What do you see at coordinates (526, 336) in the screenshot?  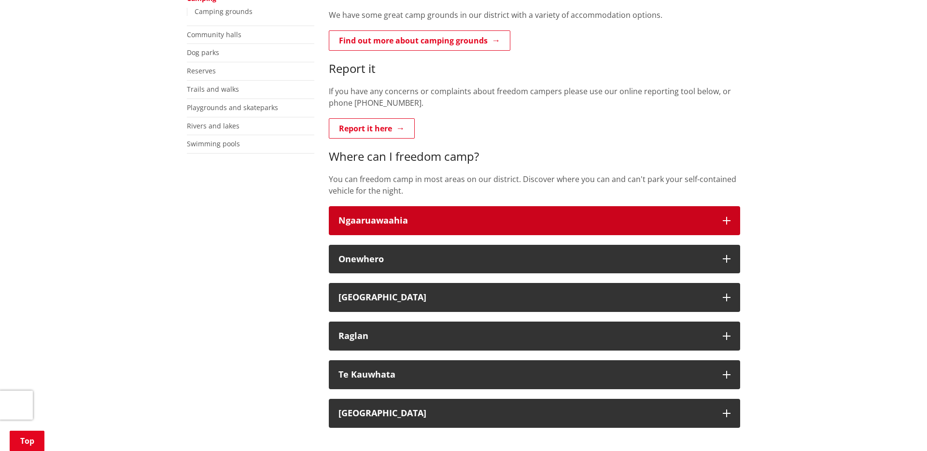 I see `div: Raglan` at bounding box center [526, 336].